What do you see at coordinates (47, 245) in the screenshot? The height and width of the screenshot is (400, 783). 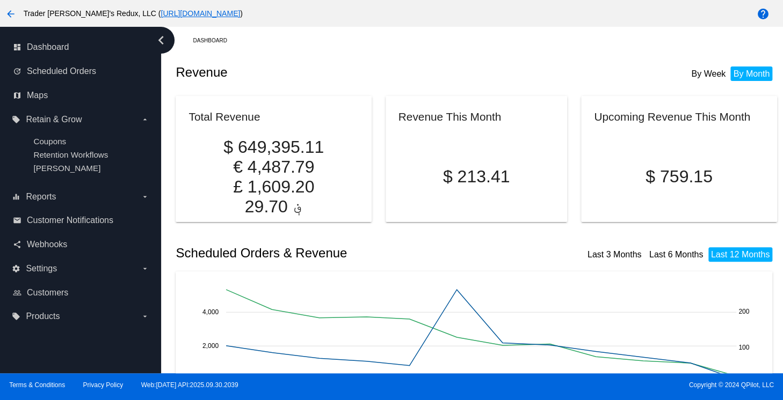 I see `span: Webhooks` at bounding box center [47, 245].